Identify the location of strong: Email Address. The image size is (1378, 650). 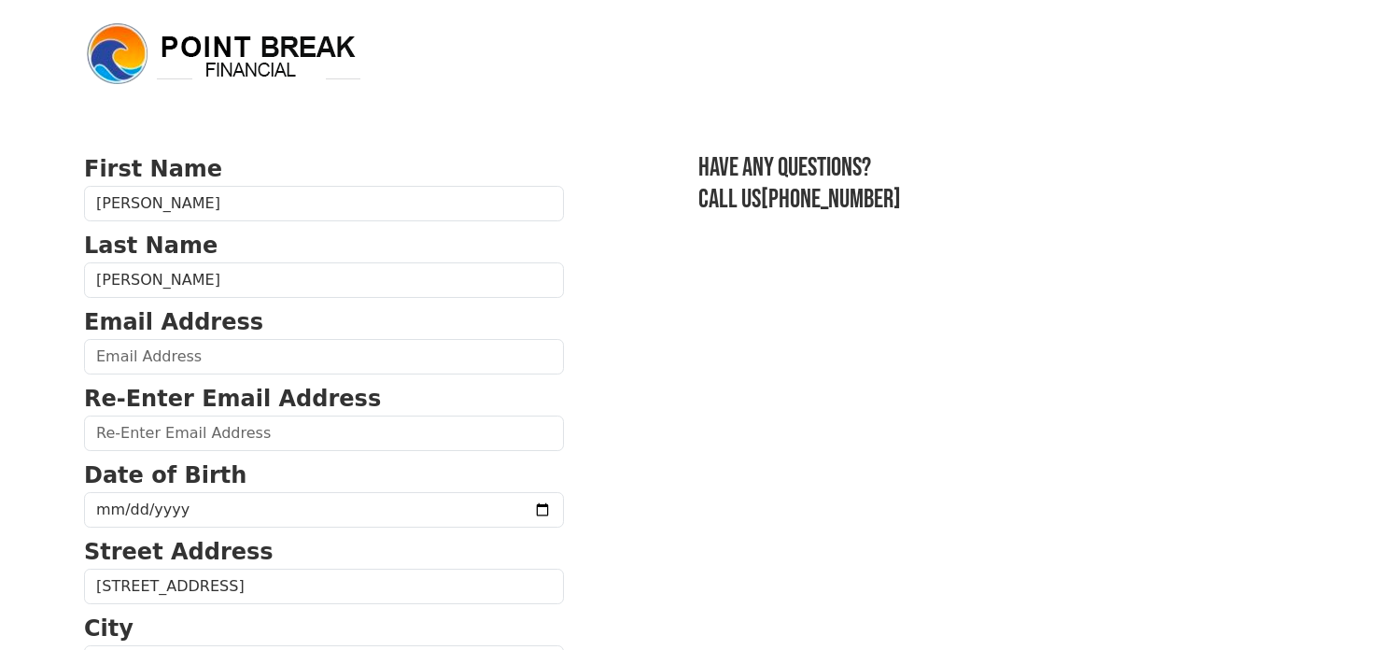
(174, 322).